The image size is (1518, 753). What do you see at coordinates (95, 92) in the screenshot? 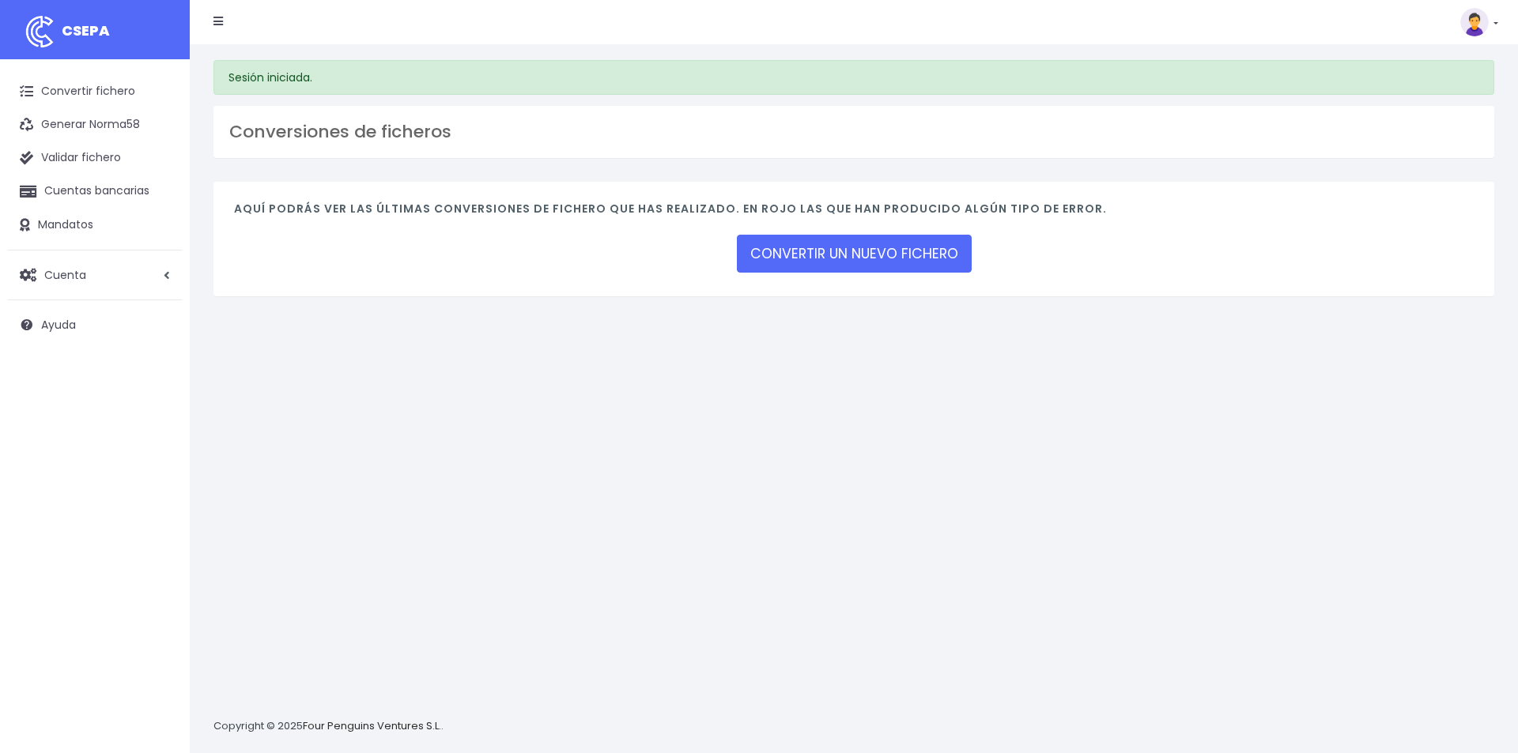
I see `a: Convertir fichero` at bounding box center [95, 92].